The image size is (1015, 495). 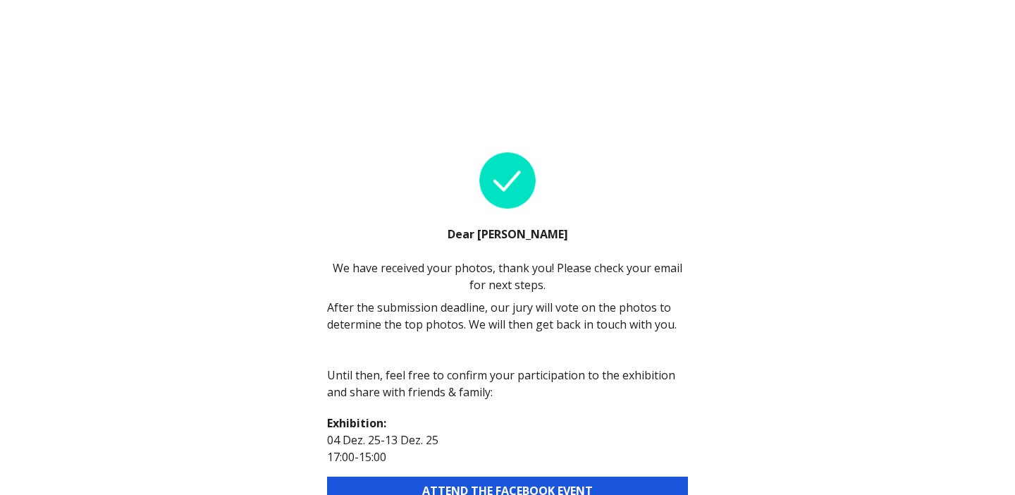 What do you see at coordinates (507, 423) in the screenshot?
I see `h2: Exhibition :` at bounding box center [507, 423].